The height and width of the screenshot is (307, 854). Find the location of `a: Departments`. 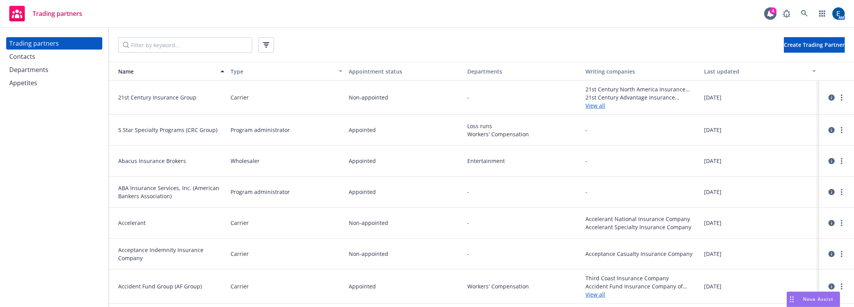

a: Departments is located at coordinates (54, 70).